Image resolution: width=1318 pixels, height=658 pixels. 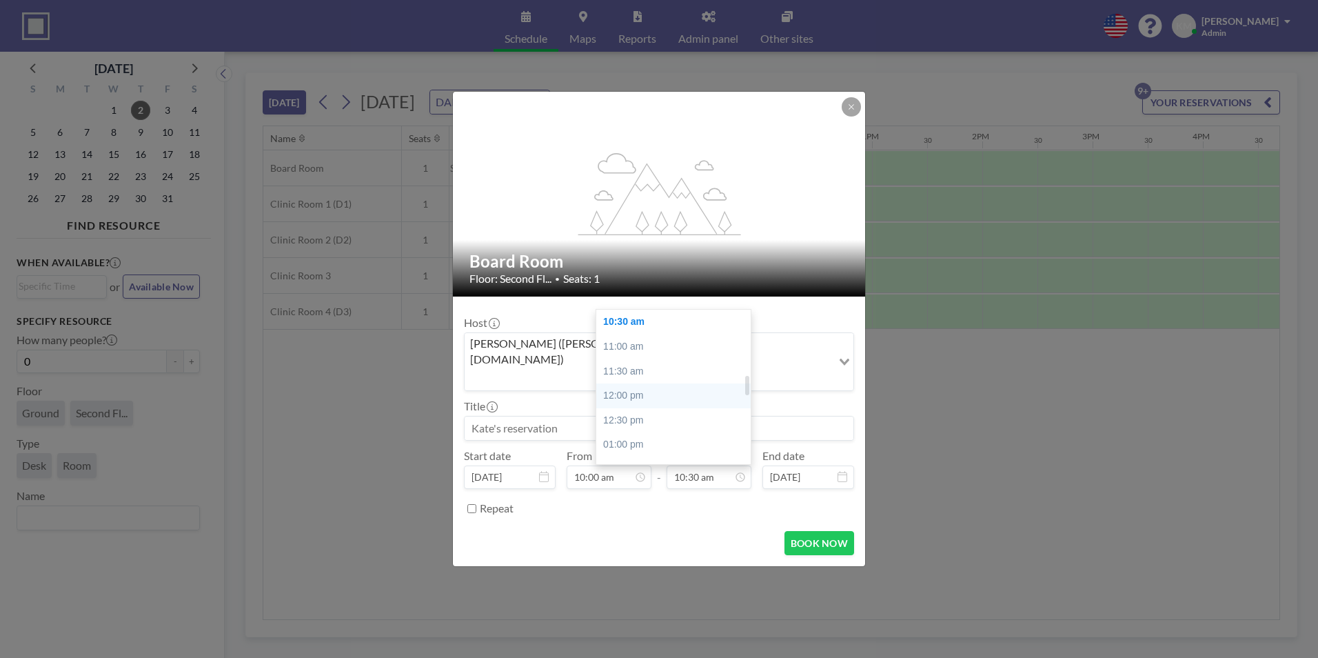 I want to click on div: 01:00 pm, so click(x=677, y=445).